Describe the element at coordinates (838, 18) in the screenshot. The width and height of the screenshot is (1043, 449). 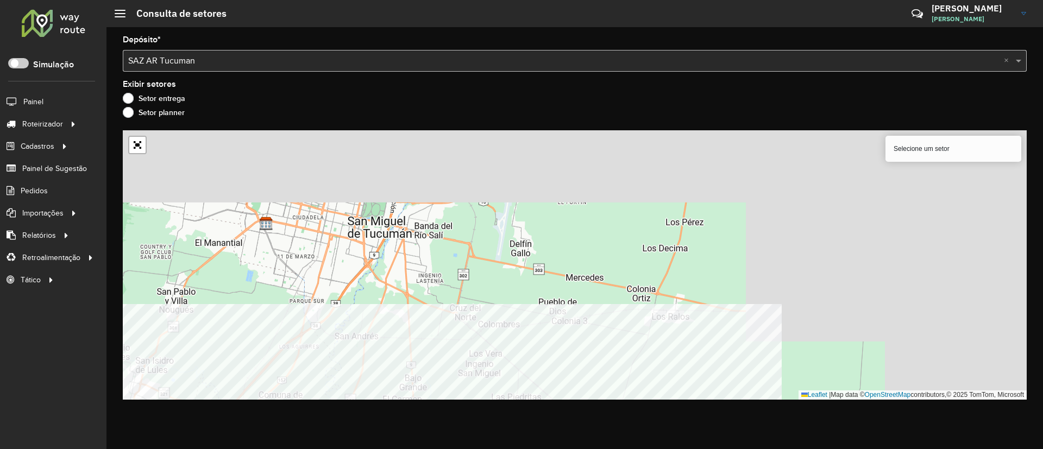
I see `div: Críticas? Dúvidas? Elogios? Sugestões? Entre em contato conosco!` at that location.